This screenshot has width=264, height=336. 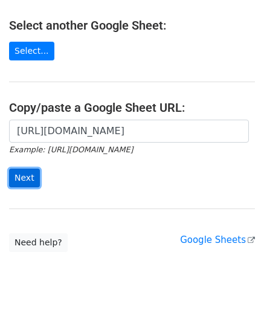 What do you see at coordinates (38, 242) in the screenshot?
I see `a: Need help?` at bounding box center [38, 242].